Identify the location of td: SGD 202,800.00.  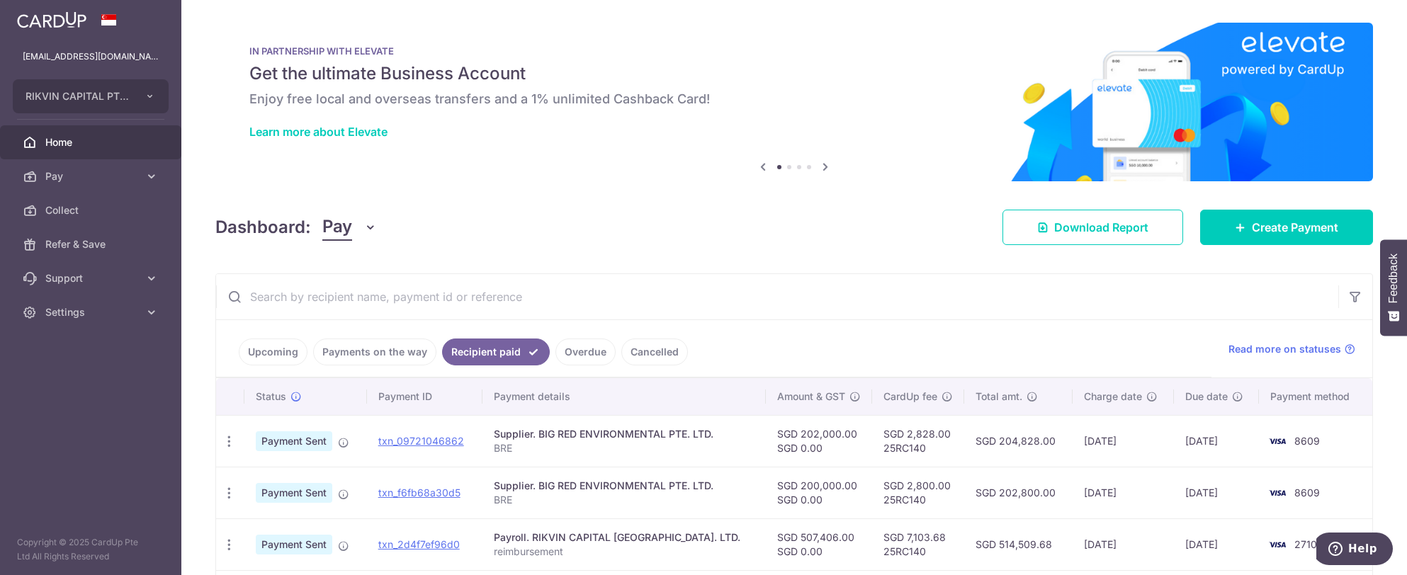
(1018, 493).